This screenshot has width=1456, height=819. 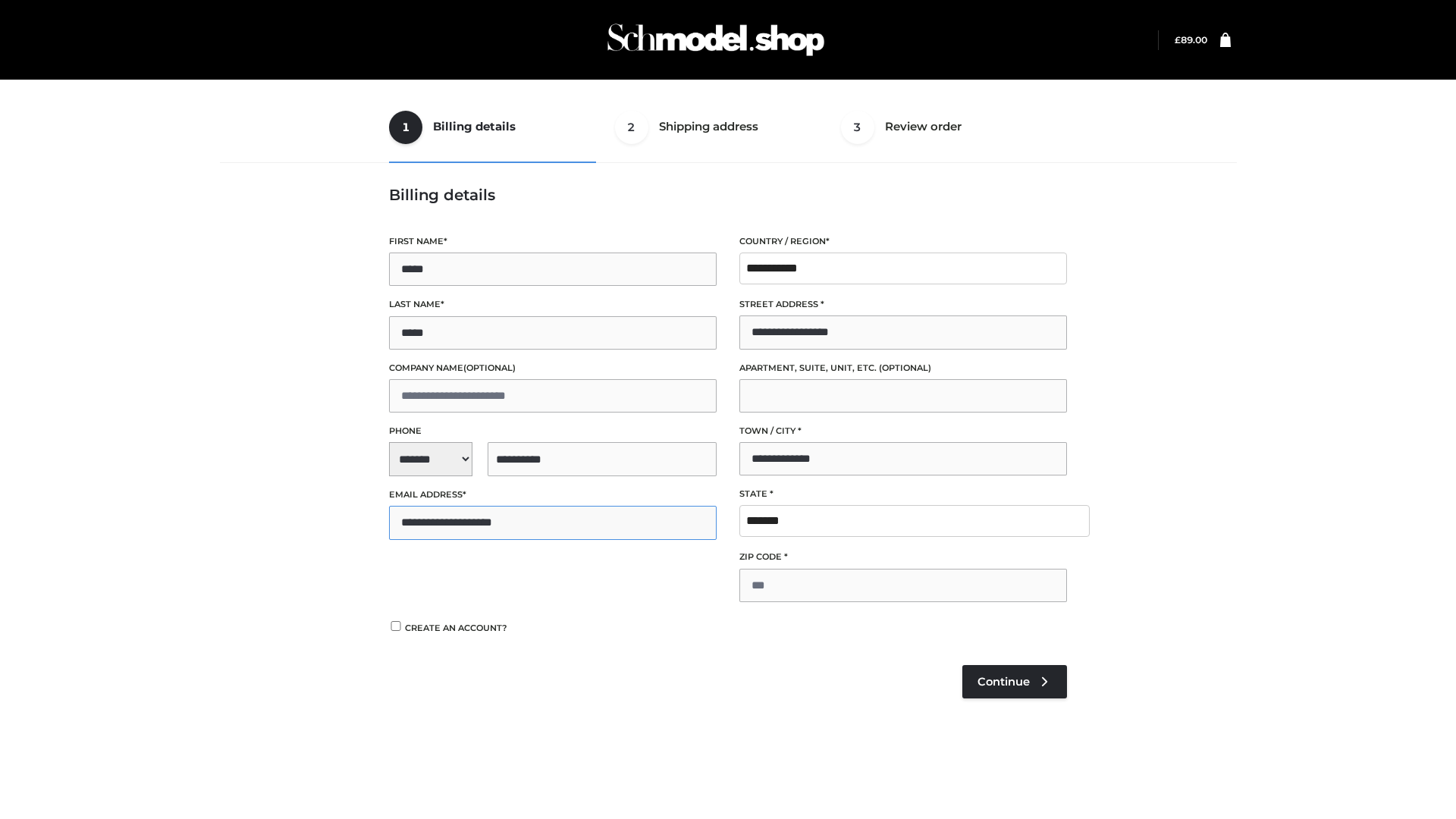 What do you see at coordinates (716, 40) in the screenshot?
I see `img: Schmodel Admin 964` at bounding box center [716, 40].